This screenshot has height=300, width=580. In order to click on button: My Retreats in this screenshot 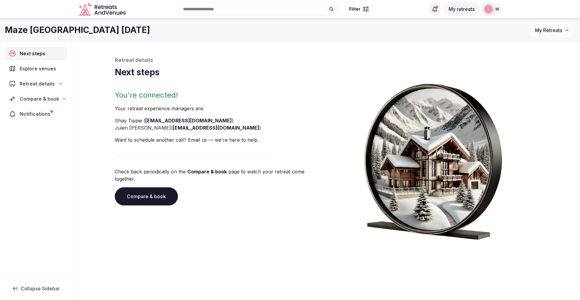, I will do `click(552, 30)`.